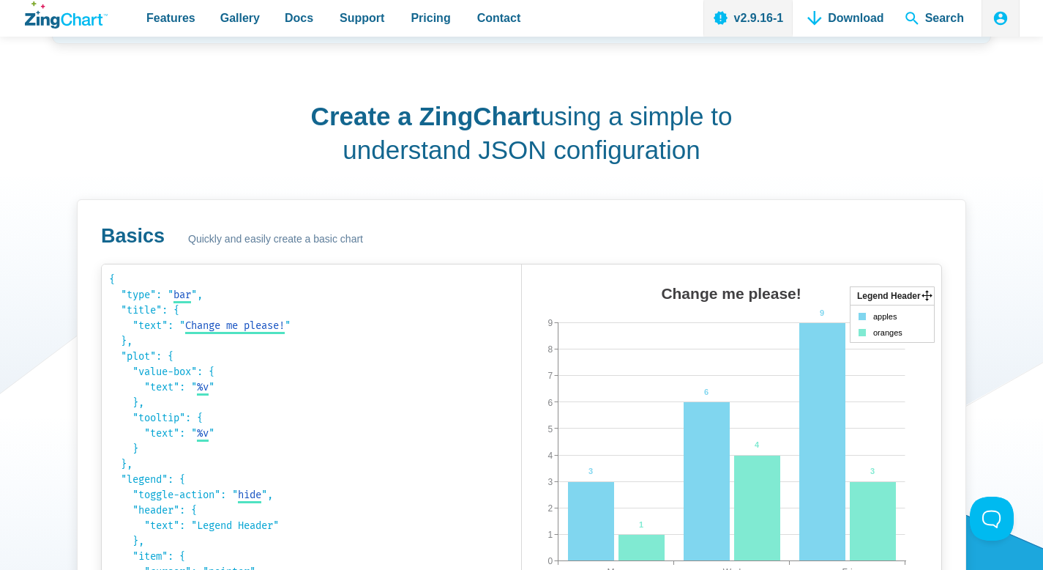 The width and height of the screenshot is (1043, 570). What do you see at coordinates (889, 296) in the screenshot?
I see `tspan: Legend Header` at bounding box center [889, 296].